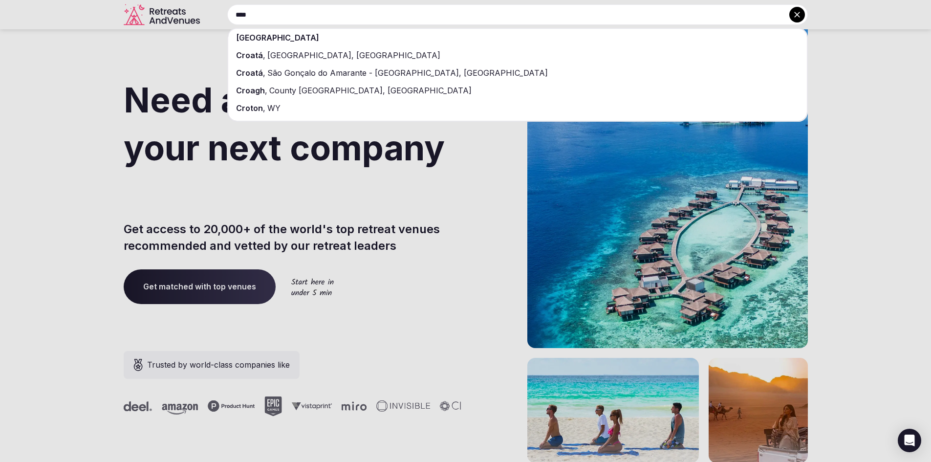 The height and width of the screenshot is (462, 931). Describe the element at coordinates (249, 108) in the screenshot. I see `span: Croton` at that location.